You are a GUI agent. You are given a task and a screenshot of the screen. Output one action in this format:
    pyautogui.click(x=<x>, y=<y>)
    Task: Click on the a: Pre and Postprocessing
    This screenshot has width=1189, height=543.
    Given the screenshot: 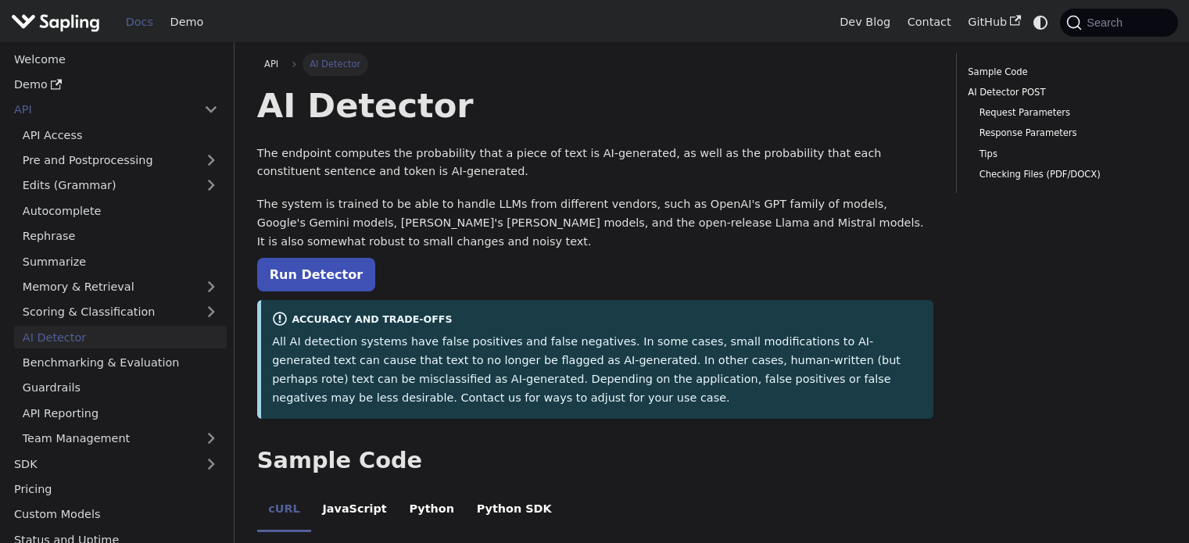 What is the action you would take?
    pyautogui.click(x=120, y=160)
    